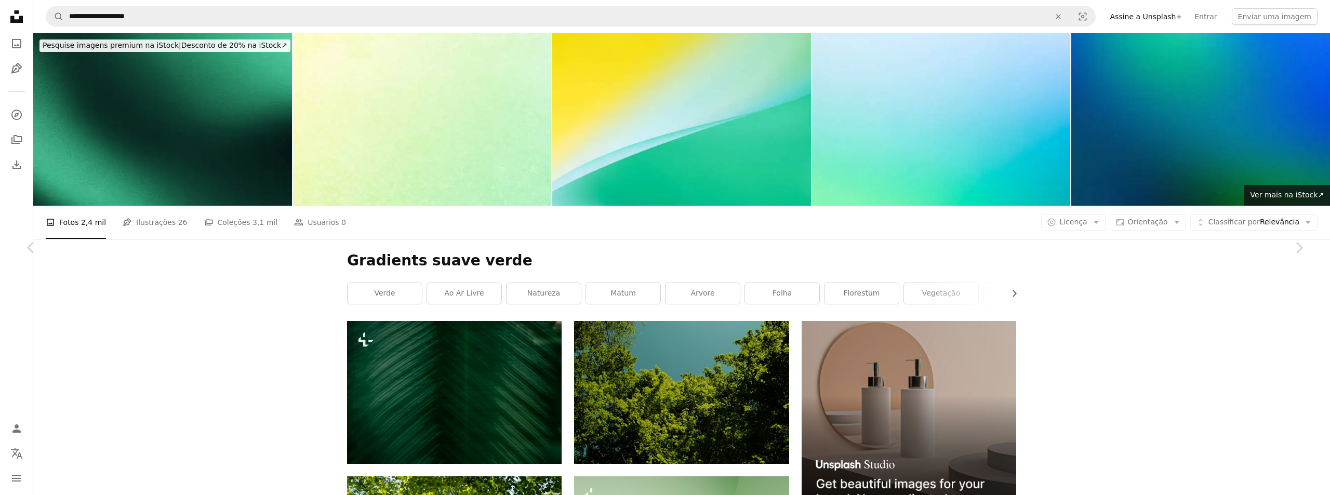  Describe the element at coordinates (1299, 248) in the screenshot. I see `a: Próximo` at that location.